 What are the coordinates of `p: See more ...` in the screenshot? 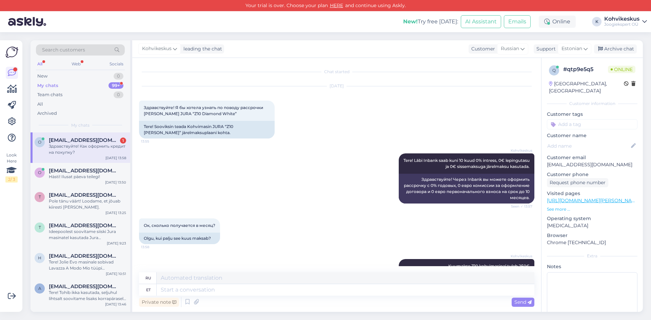 It's located at (592, 209).